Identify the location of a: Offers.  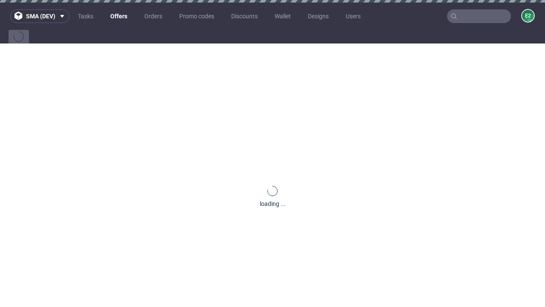
(119, 16).